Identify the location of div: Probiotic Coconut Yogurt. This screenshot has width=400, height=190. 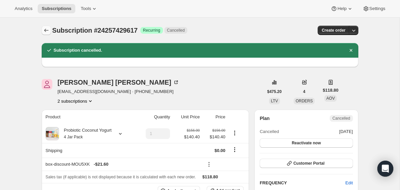
(85, 134).